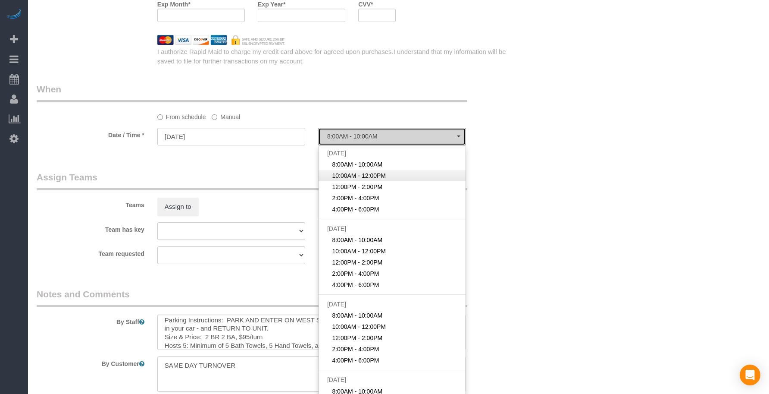  What do you see at coordinates (231, 136) in the screenshot?
I see `input: MM/DD/YYYY` at bounding box center [231, 136].